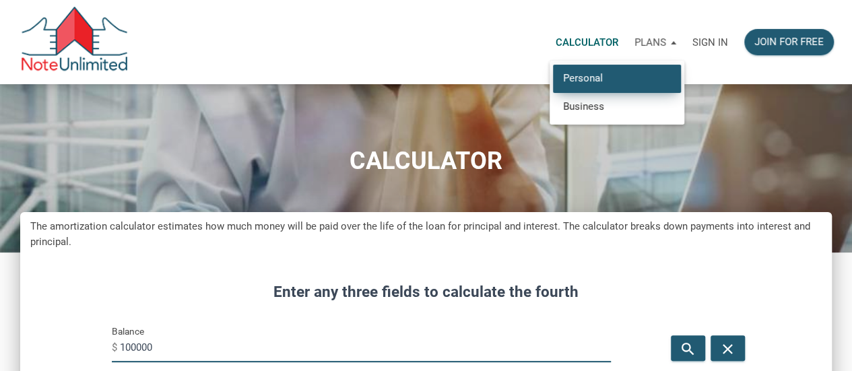 This screenshot has width=852, height=371. Describe the element at coordinates (74, 42) in the screenshot. I see `img: NoteUnlimited` at that location.